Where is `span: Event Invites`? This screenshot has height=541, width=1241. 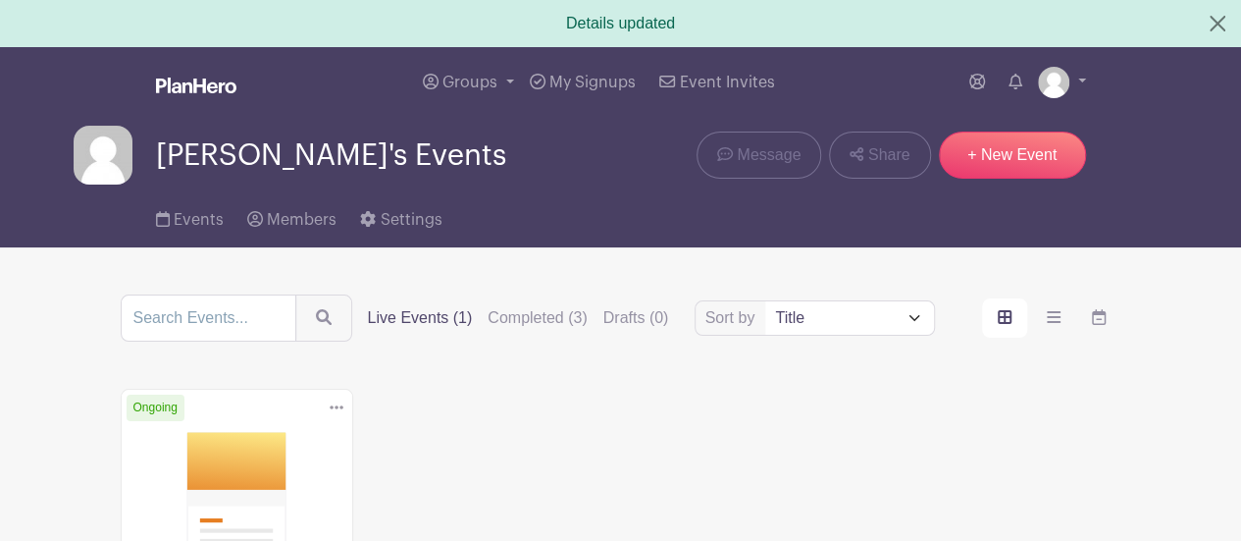
span: Event Invites is located at coordinates (727, 82).